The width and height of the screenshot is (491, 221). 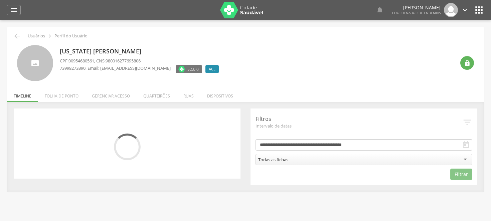 What do you see at coordinates (189, 94) in the screenshot?
I see `li: Ruas` at bounding box center [189, 94].